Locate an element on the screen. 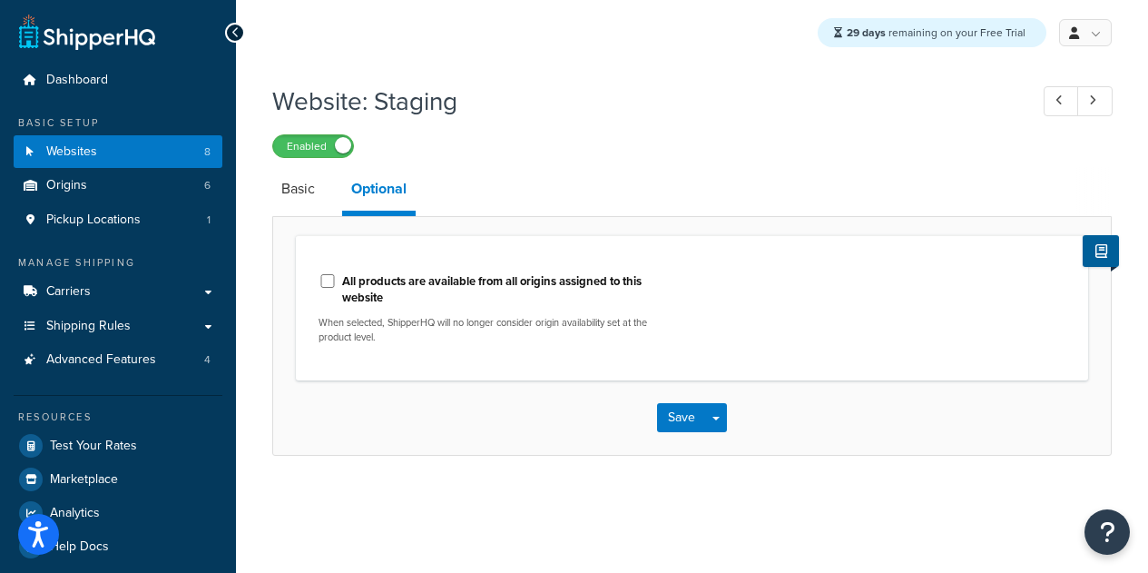  span: Analytics is located at coordinates (74, 513).